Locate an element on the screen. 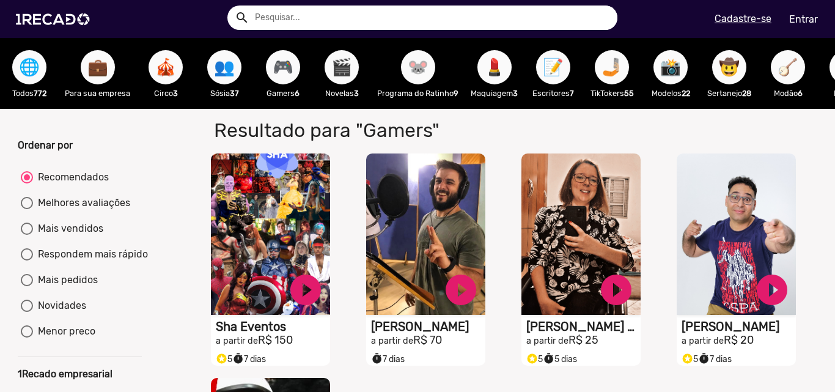 Image resolution: width=835 pixels, height=392 pixels. p: Maquiagem is located at coordinates (494, 93).